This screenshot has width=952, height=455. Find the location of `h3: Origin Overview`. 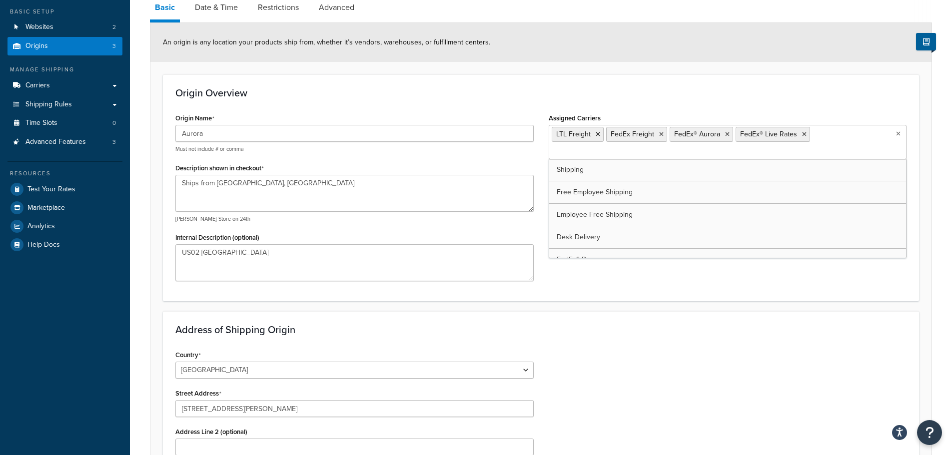

h3: Origin Overview is located at coordinates (541, 93).